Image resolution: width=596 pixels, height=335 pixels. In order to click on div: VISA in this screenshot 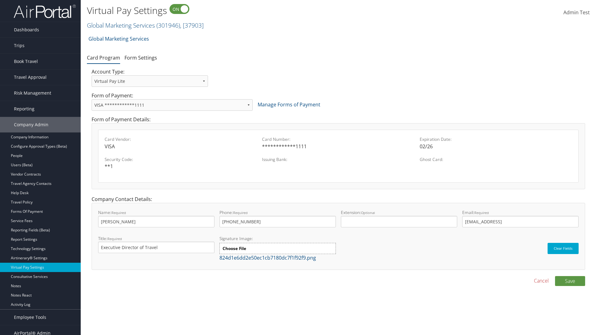, I will do `click(181, 146)`.